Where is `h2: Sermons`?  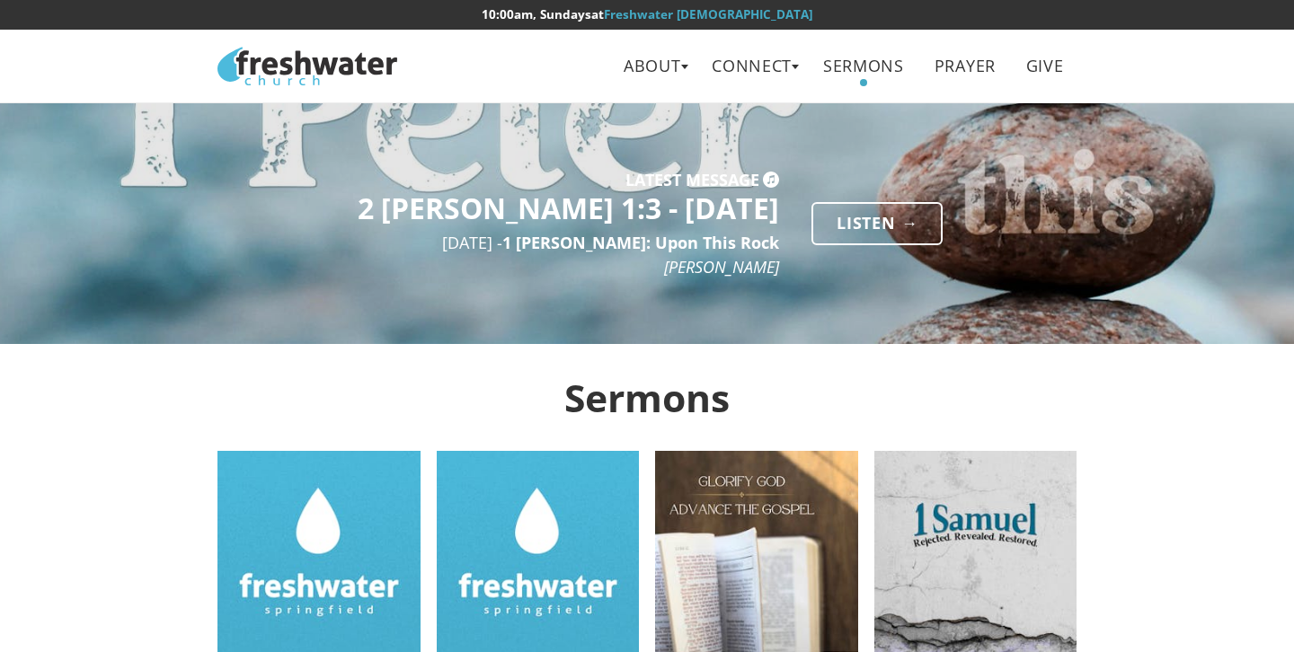
h2: Sermons is located at coordinates (647, 397).